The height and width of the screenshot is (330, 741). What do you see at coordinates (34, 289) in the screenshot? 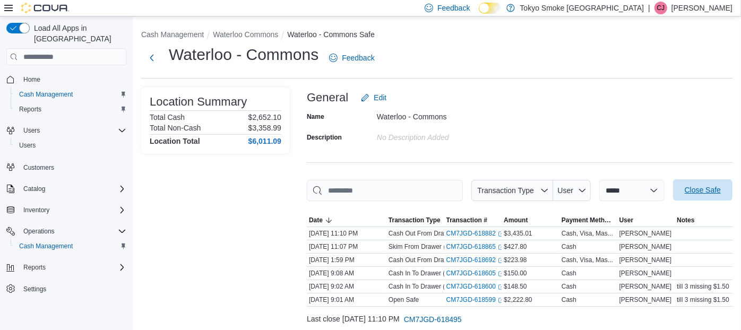
I see `a: Settings` at bounding box center [34, 289].